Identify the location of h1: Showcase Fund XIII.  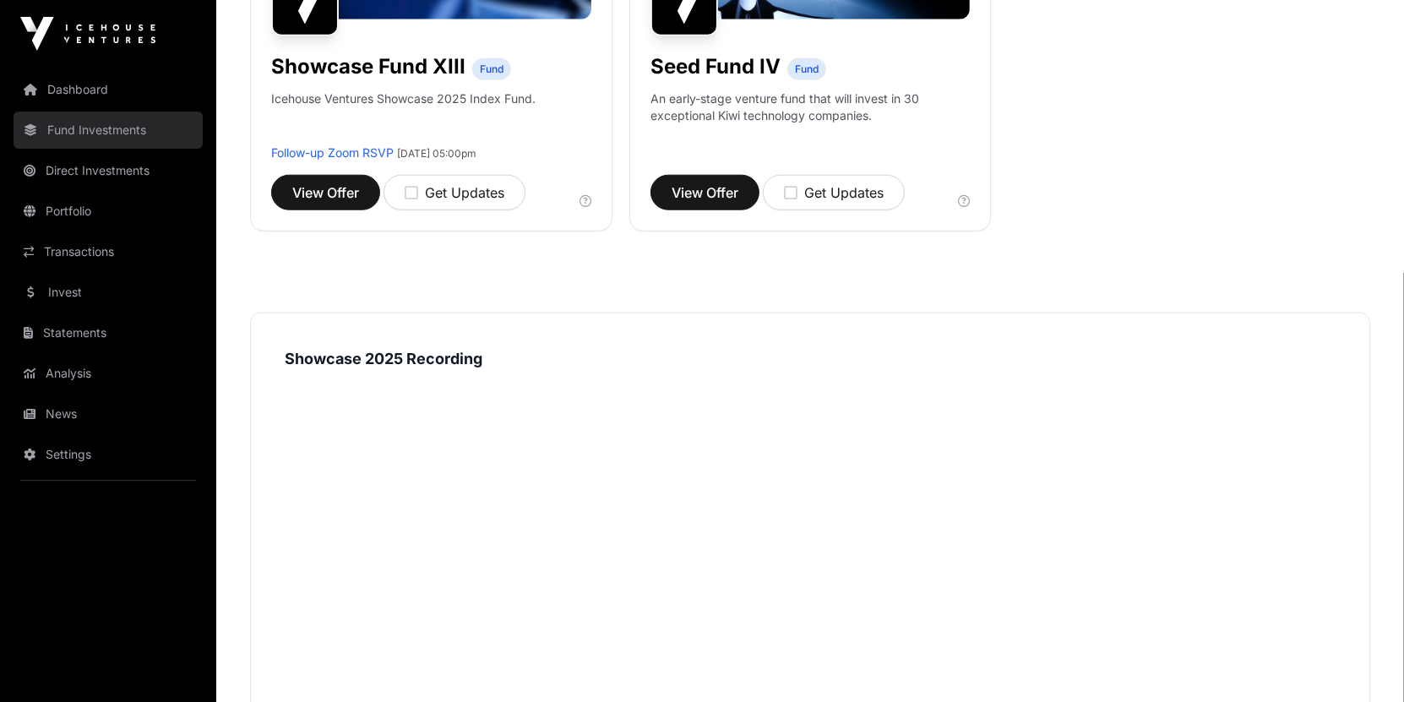
(368, 67).